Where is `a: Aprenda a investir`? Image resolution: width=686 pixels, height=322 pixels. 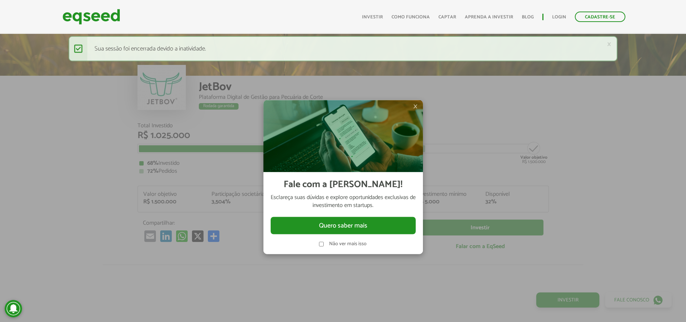 a: Aprenda a investir is located at coordinates (489, 17).